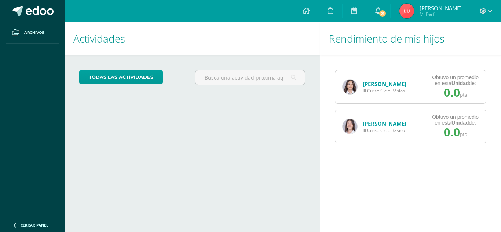 Image resolution: width=501 pixels, height=232 pixels. Describe the element at coordinates (32, 33) in the screenshot. I see `a: Archivos` at that location.